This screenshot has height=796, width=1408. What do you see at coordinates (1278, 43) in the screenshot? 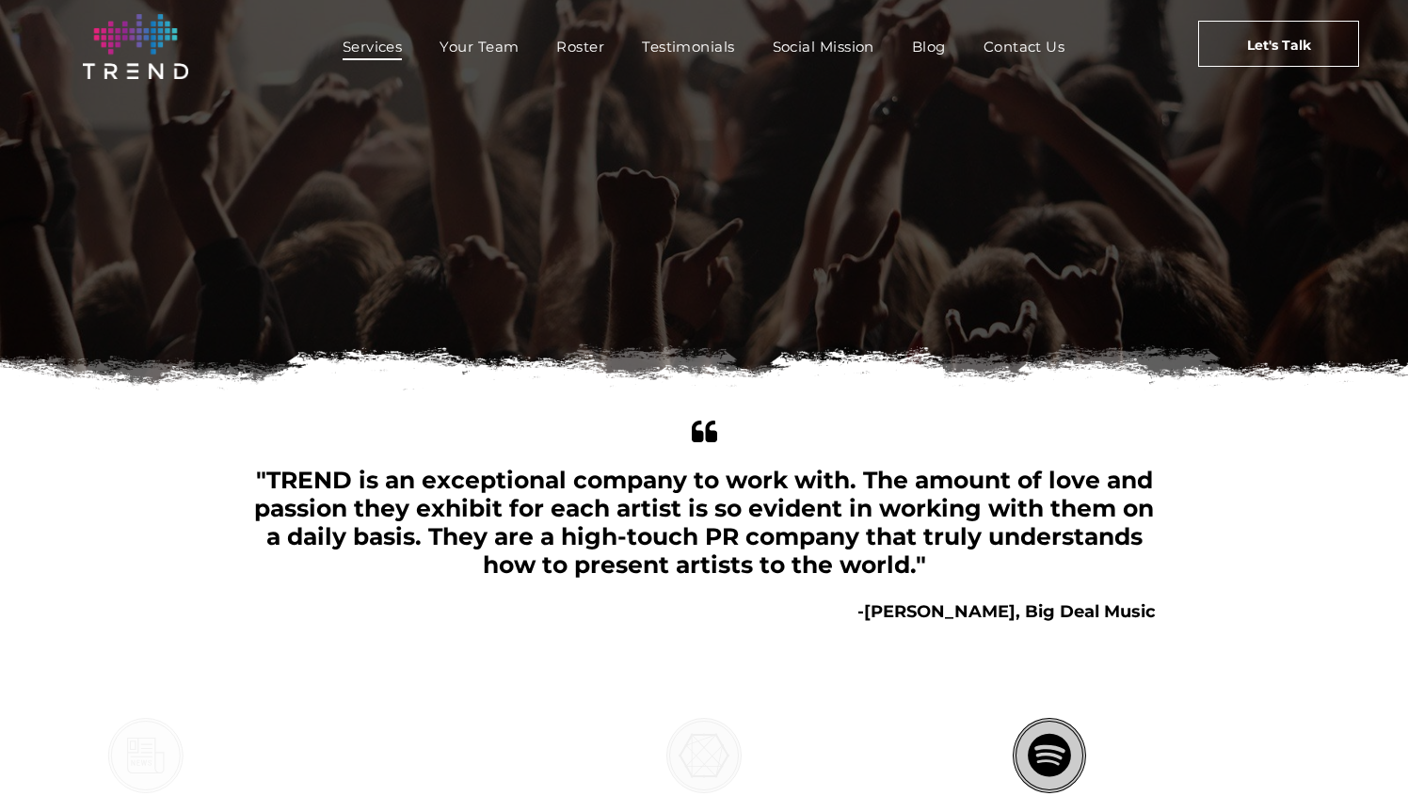
I see `a: Let's Talk` at bounding box center [1278, 43].